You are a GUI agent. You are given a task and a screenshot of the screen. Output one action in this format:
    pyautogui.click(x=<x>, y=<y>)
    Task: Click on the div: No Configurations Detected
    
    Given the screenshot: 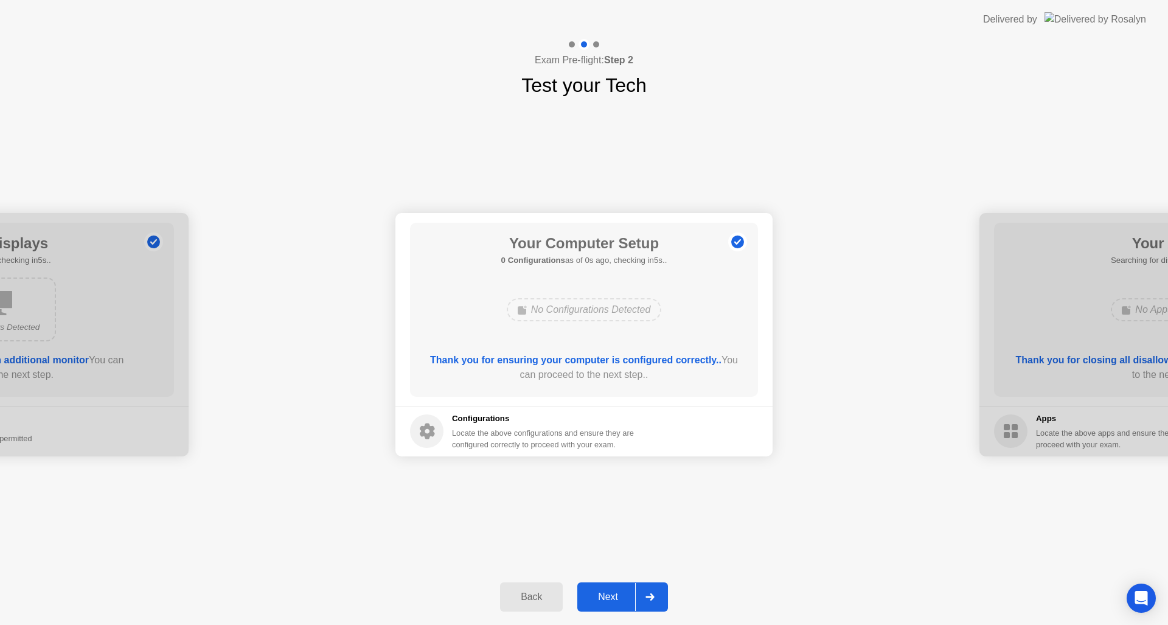 What is the action you would take?
    pyautogui.click(x=584, y=310)
    